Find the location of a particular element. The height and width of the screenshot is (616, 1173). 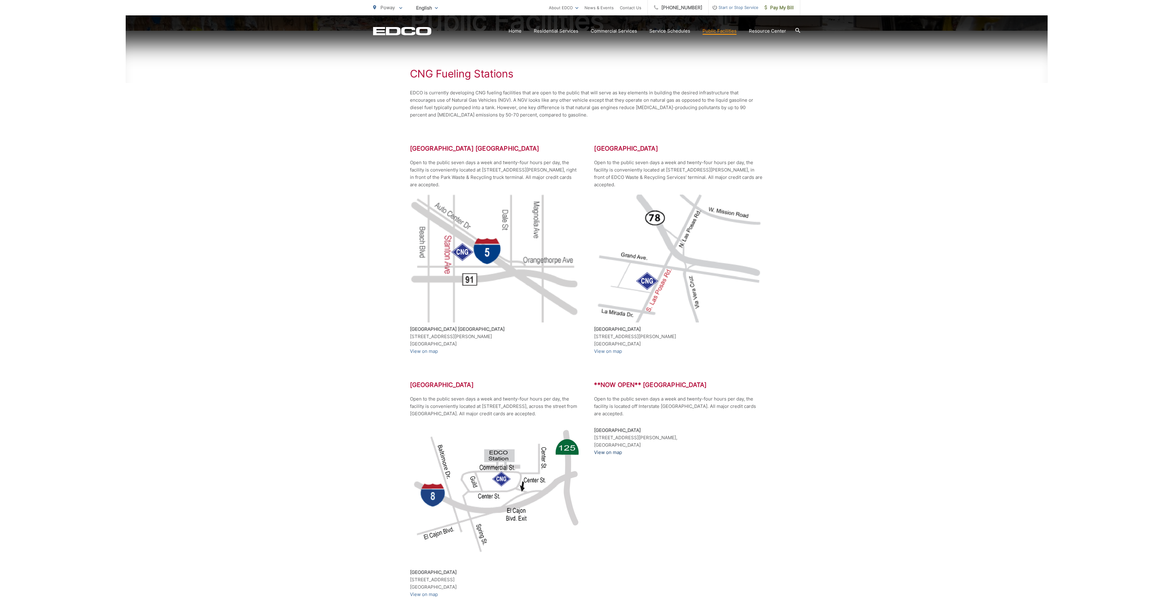

a: Resource Center is located at coordinates (768, 31).